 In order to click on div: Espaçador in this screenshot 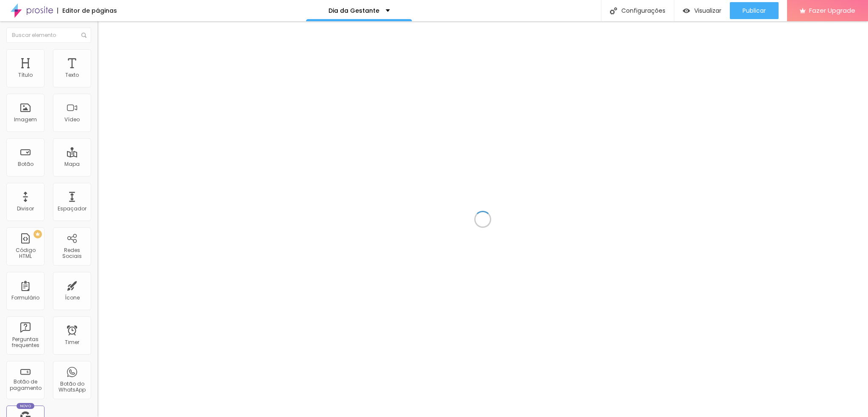, I will do `click(72, 208)`.